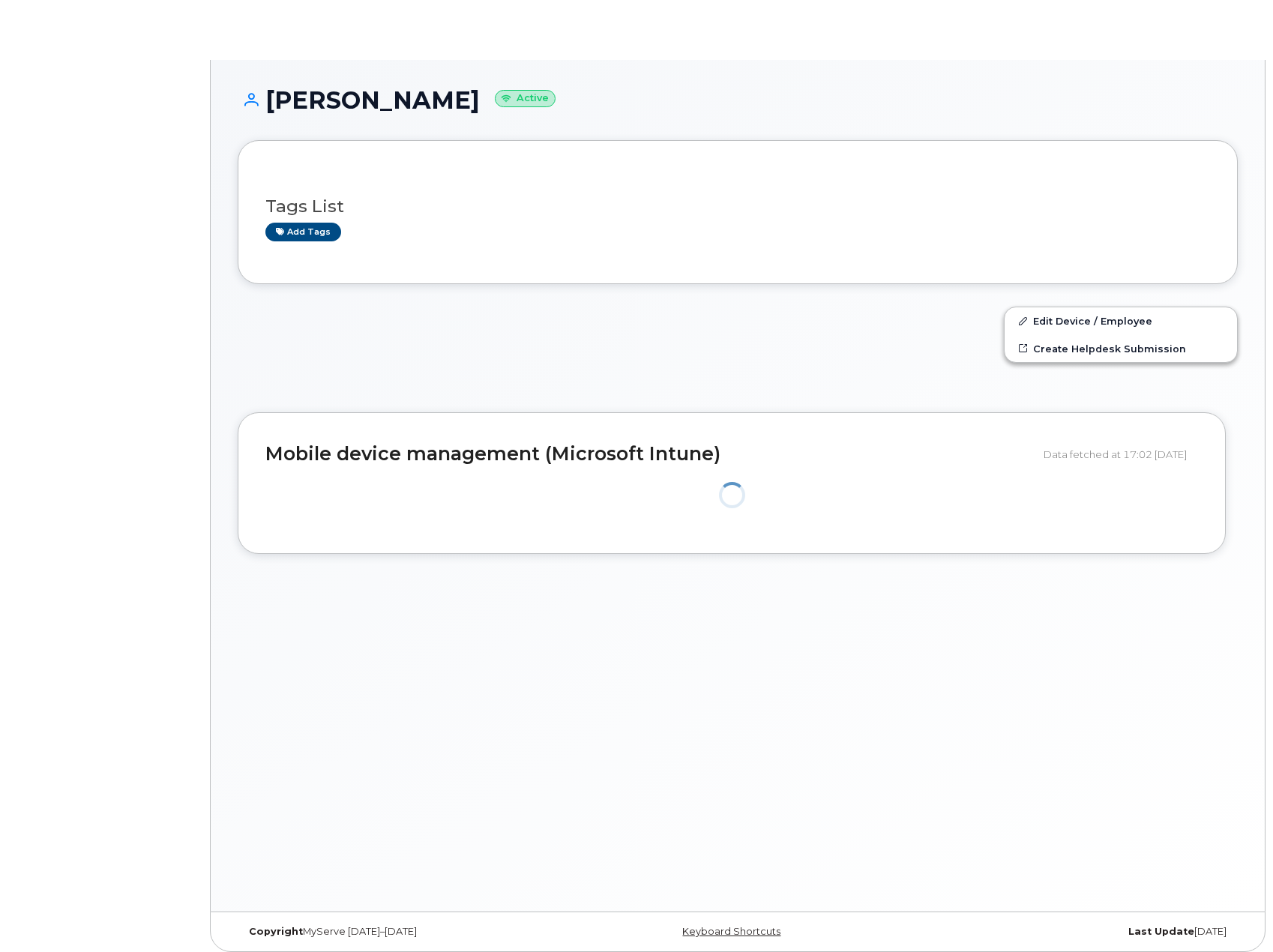  What do you see at coordinates (303, 232) in the screenshot?
I see `a: Add tags` at bounding box center [303, 232].